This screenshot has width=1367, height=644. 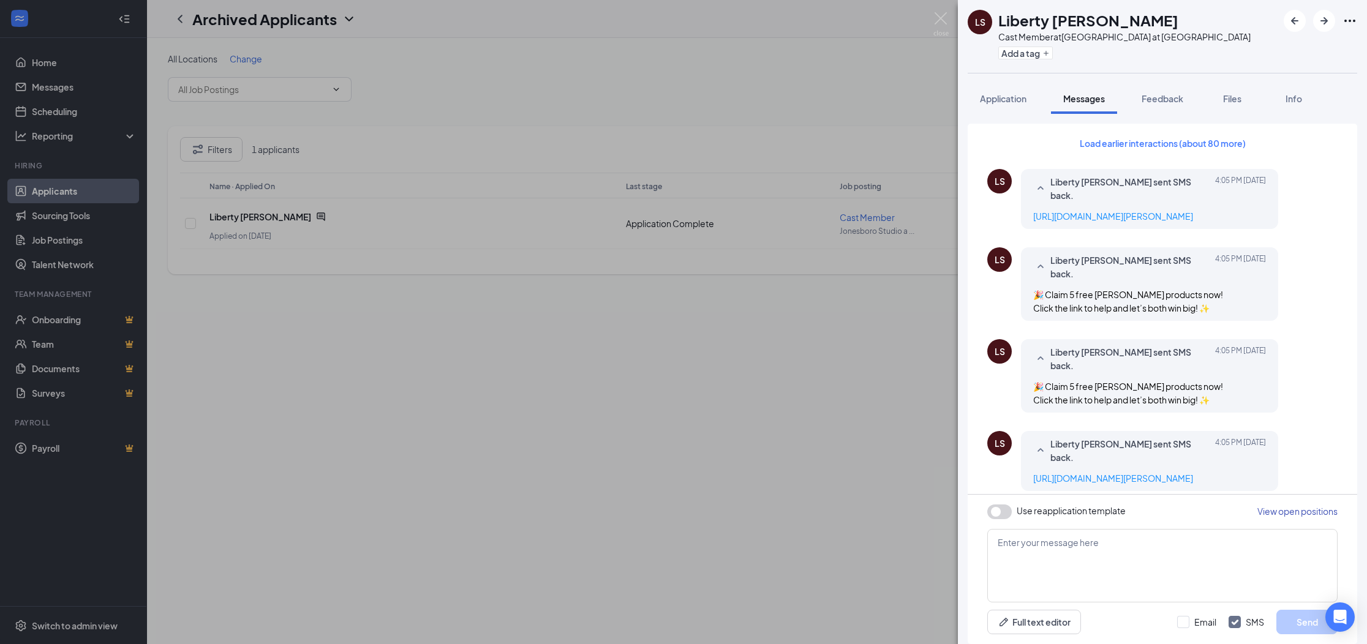 What do you see at coordinates (1162, 143) in the screenshot?
I see `button: Load earlier interactions (about 80 more)` at bounding box center [1162, 143].